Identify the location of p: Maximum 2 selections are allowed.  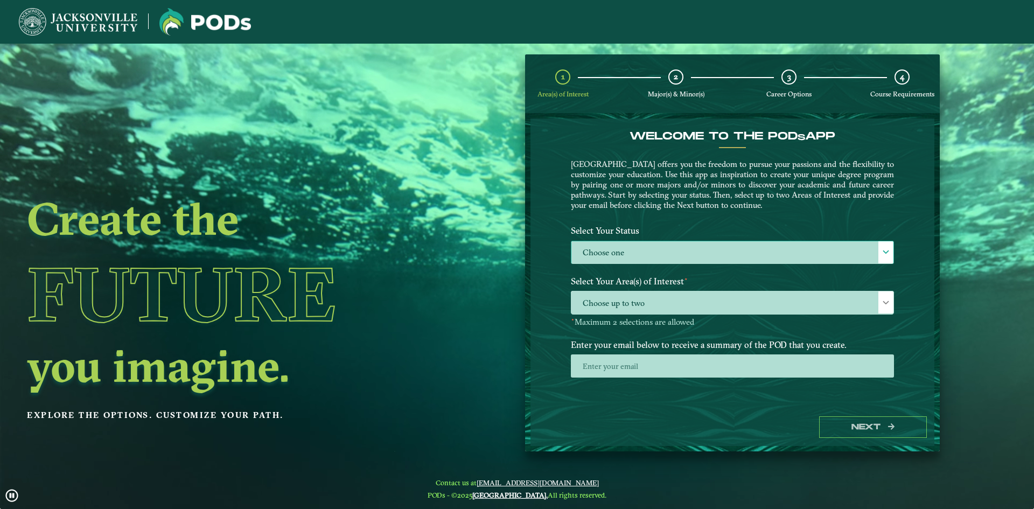
(732, 322).